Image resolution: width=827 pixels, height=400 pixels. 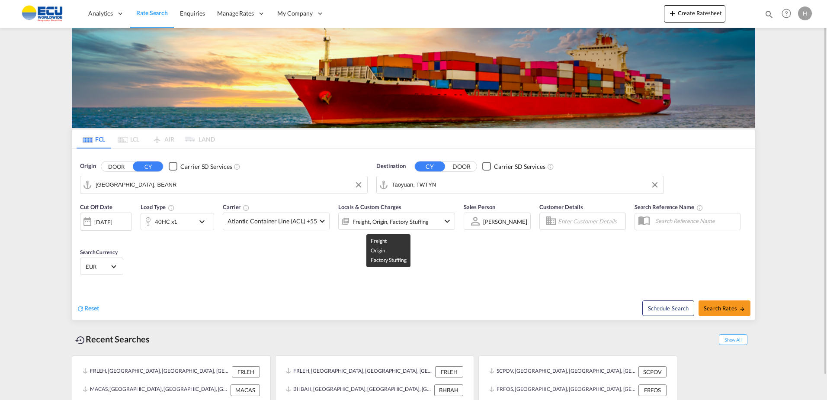 What do you see at coordinates (789, 14) in the screenshot?
I see `div: Help` at bounding box center [789, 14].